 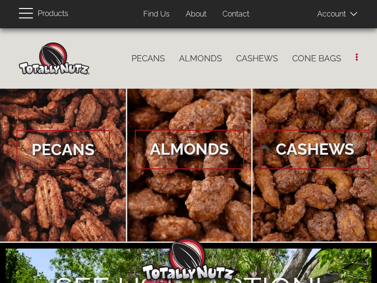 What do you see at coordinates (156, 14) in the screenshot?
I see `a: Find Us` at bounding box center [156, 14].